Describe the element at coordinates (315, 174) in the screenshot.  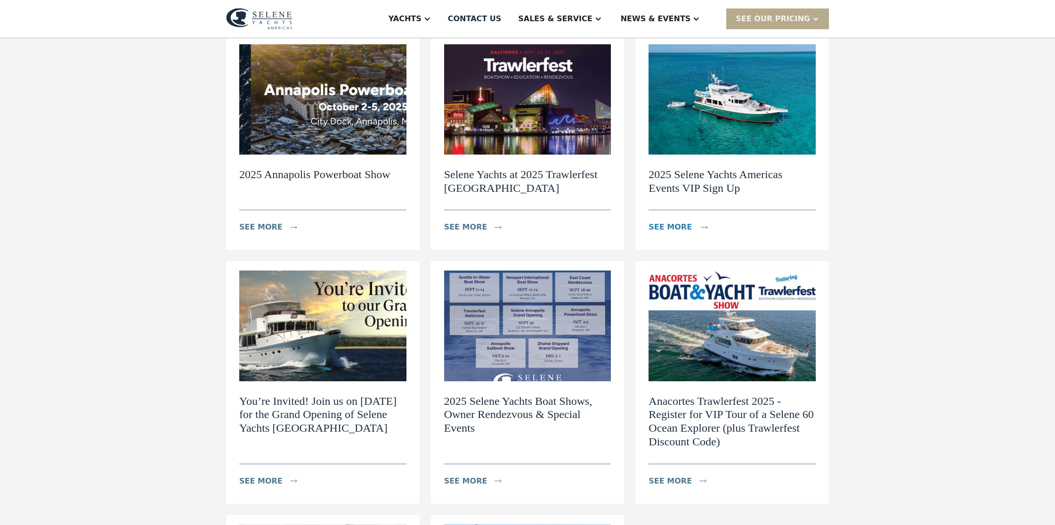
I see `h2: 2025 Annapolis Powerboat Show` at that location.